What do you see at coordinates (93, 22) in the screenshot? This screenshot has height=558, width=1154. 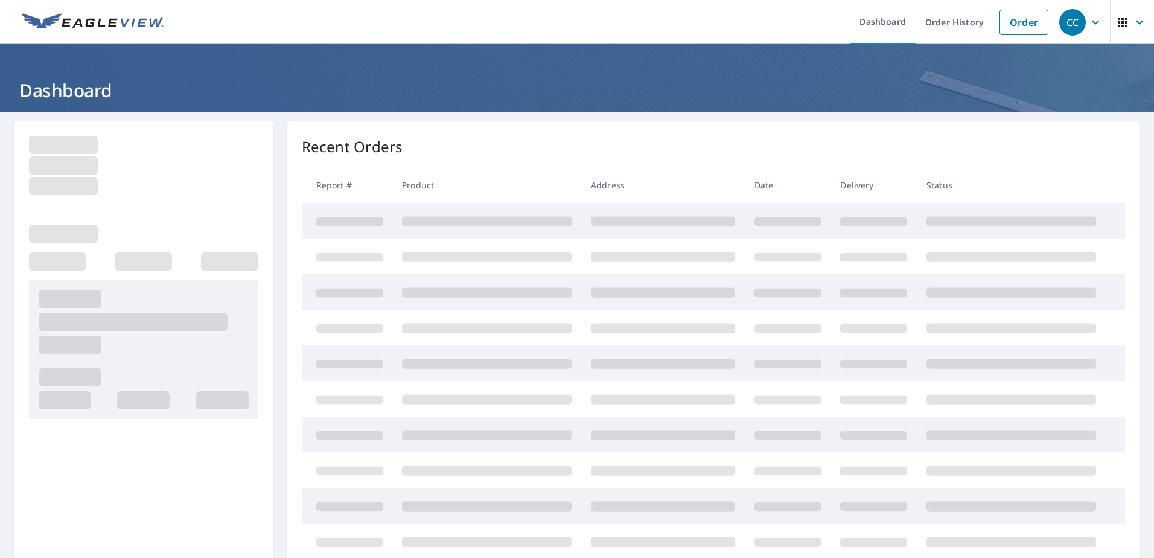 I see `img: EV Logo` at bounding box center [93, 22].